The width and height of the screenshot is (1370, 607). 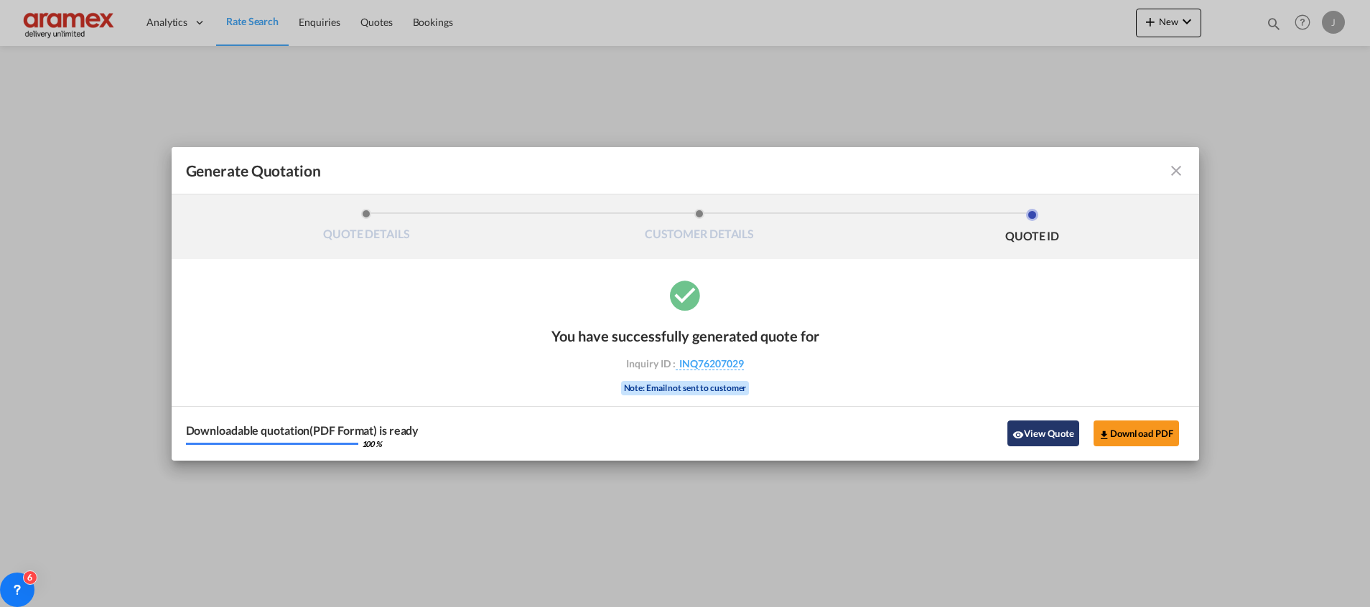 I want to click on md-dialog: Generate QuotationQUOTE ..., so click(x=685, y=304).